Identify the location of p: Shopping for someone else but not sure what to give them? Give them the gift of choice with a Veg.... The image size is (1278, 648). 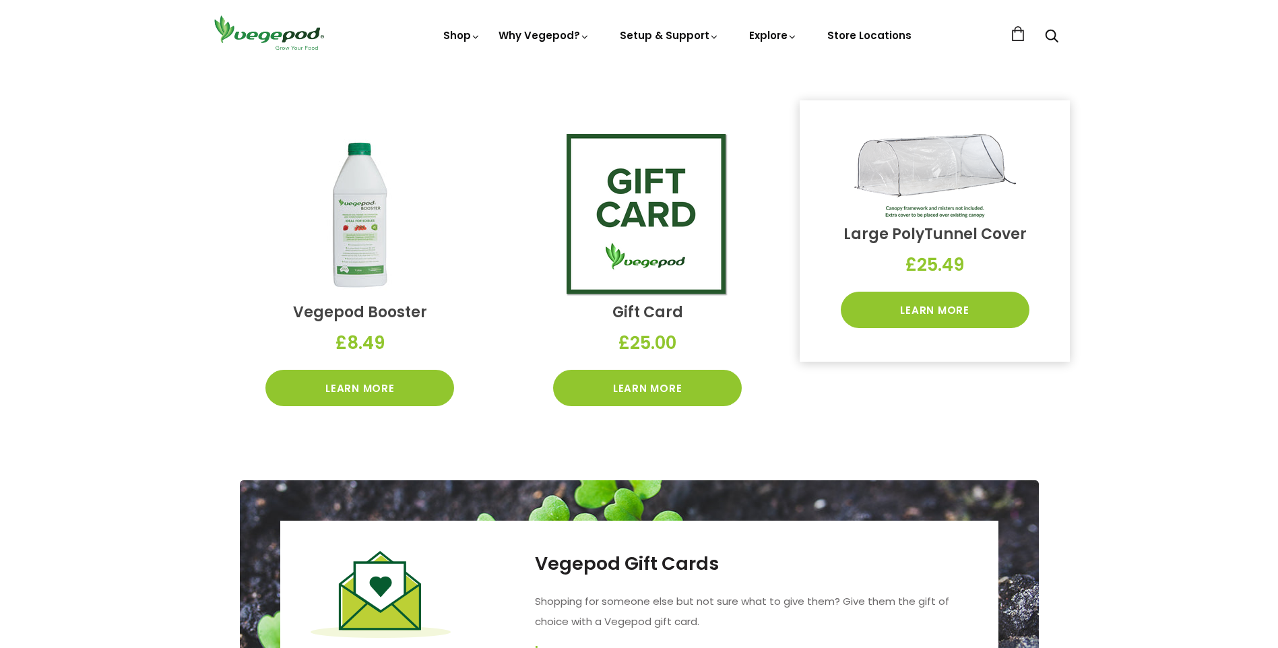
(751, 612).